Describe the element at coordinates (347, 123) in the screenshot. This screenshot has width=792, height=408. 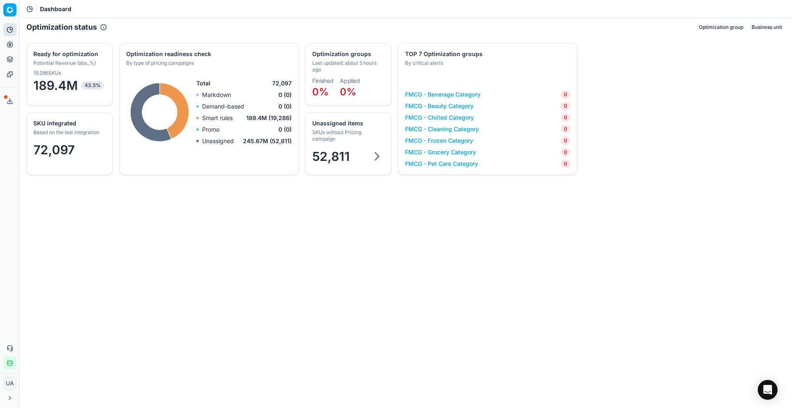
I see `div: Unassigned items` at that location.